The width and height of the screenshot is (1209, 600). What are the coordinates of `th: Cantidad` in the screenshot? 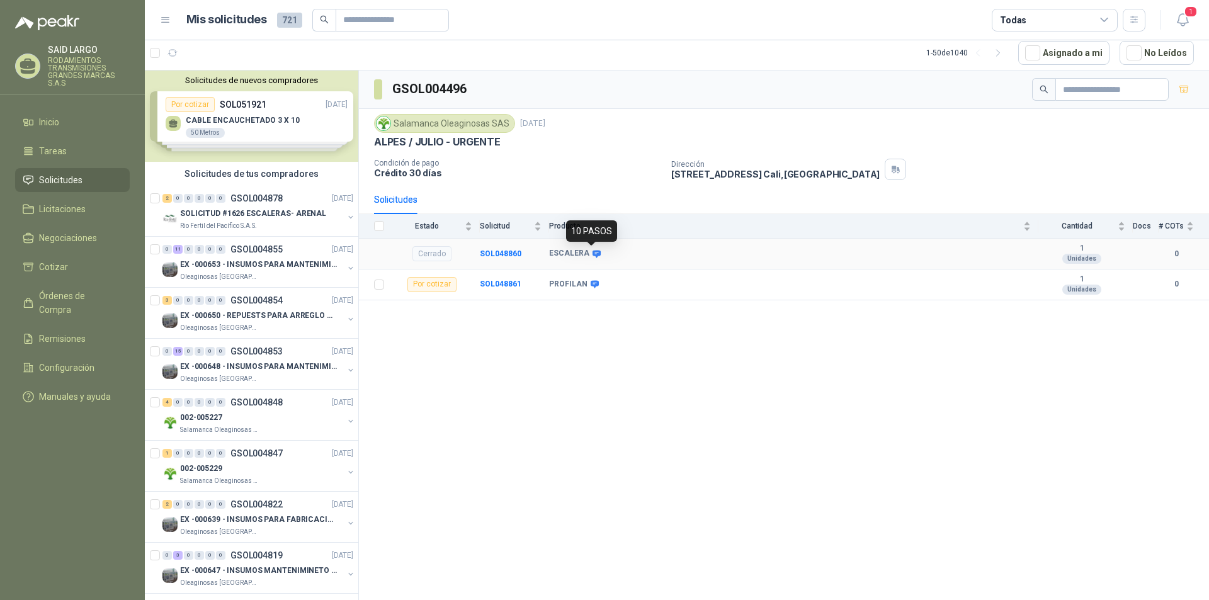 It's located at (1086, 226).